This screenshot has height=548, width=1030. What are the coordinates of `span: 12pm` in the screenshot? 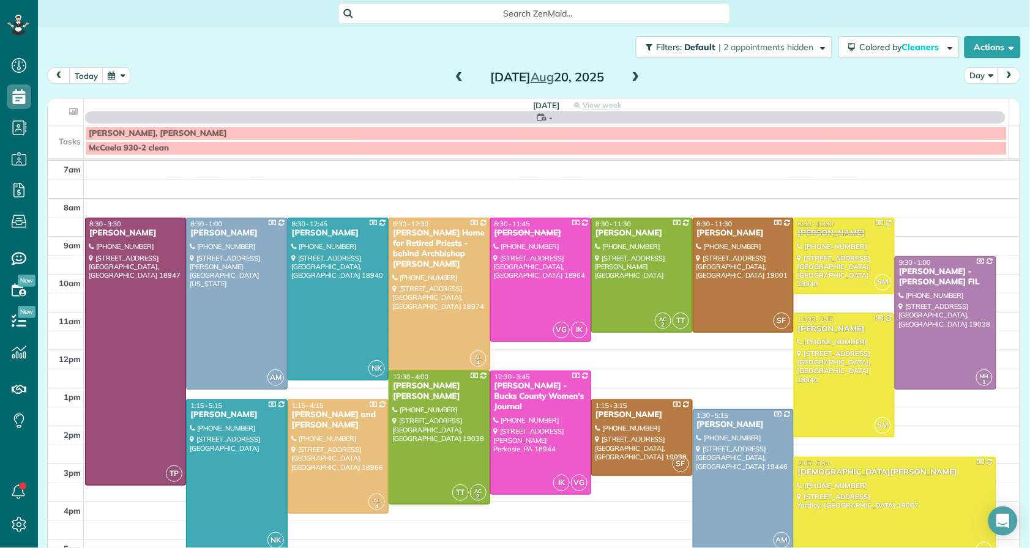 It's located at (70, 359).